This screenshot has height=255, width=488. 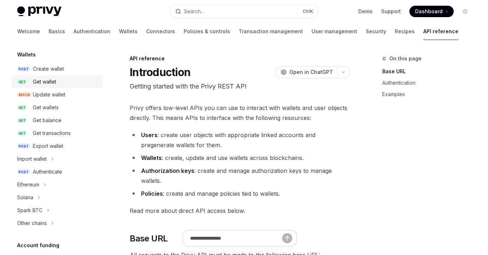 I want to click on p: Getting started with the Privy REST API, so click(x=239, y=86).